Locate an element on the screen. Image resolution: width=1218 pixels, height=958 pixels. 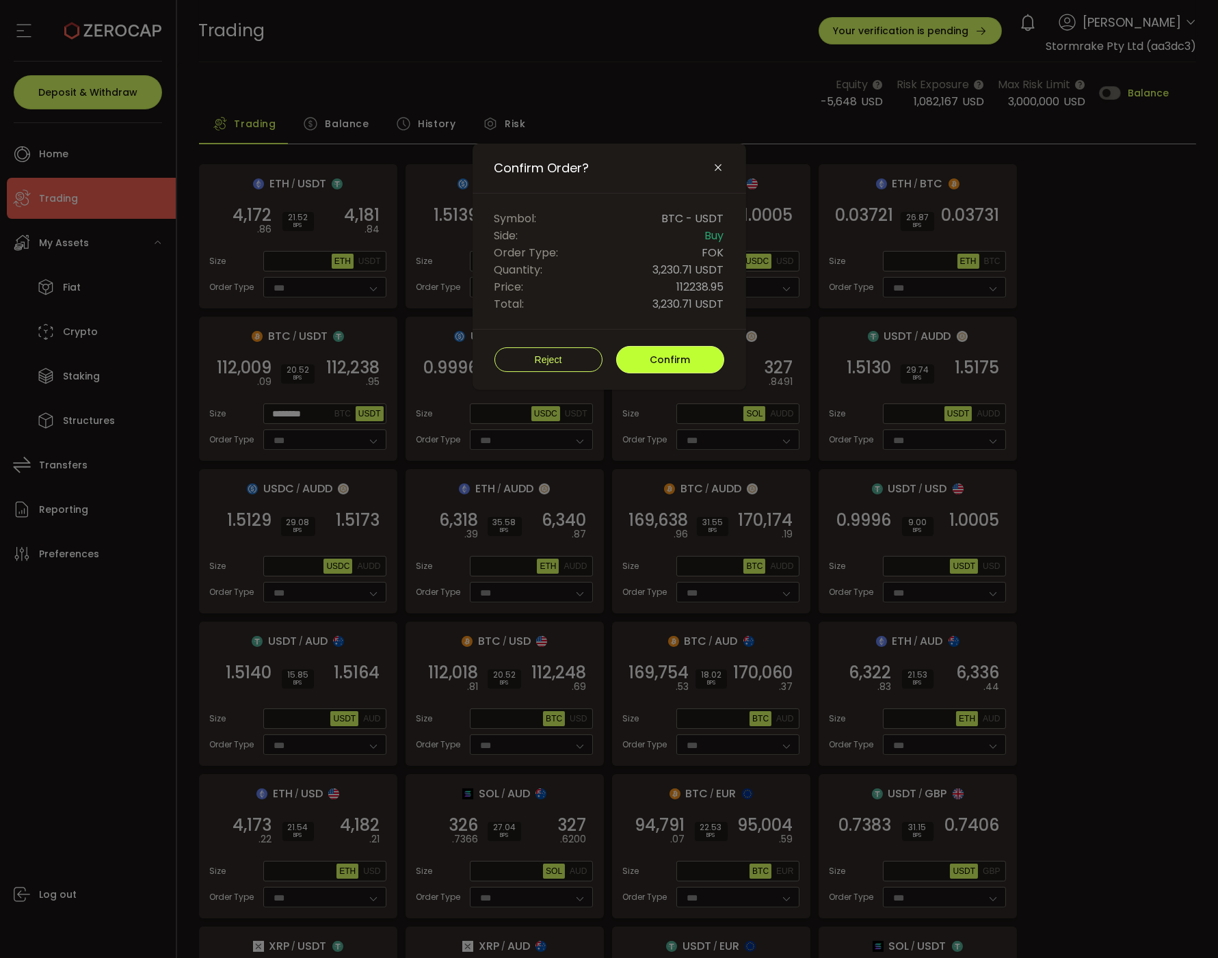
span: Side: is located at coordinates (506, 235).